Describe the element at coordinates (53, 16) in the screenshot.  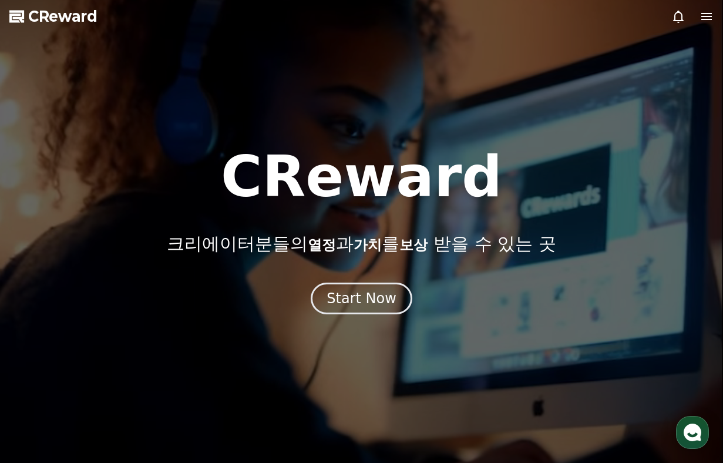
I see `a: CReward` at that location.